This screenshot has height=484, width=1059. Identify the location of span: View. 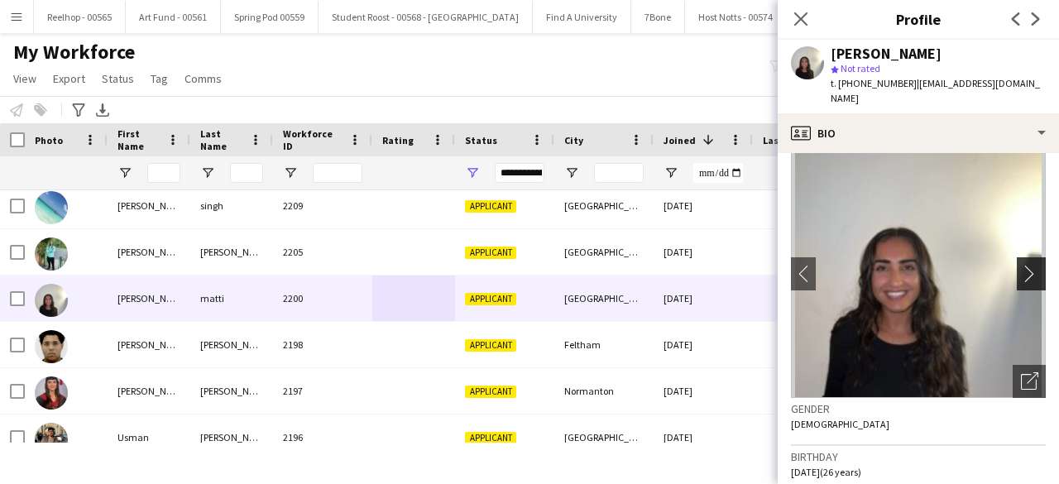
(25, 79).